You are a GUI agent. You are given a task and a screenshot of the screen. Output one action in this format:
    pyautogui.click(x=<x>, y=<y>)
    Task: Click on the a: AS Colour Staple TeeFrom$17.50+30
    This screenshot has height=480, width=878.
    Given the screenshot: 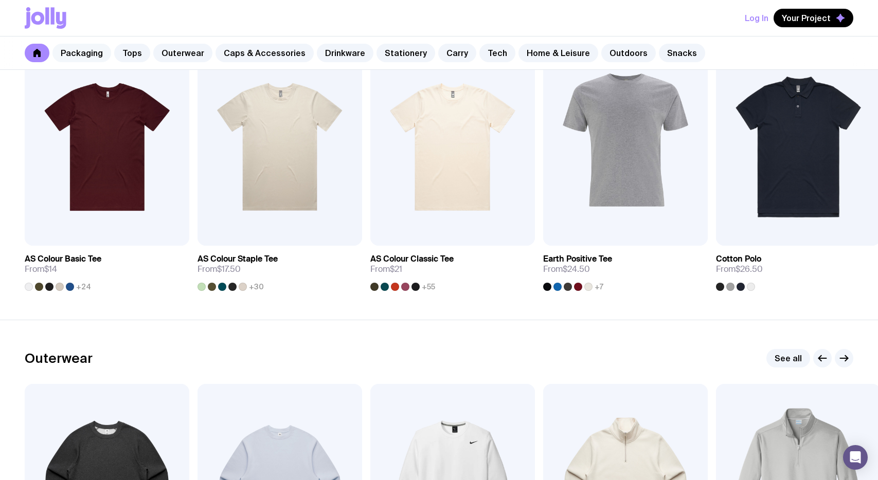 What is the action you would take?
    pyautogui.click(x=280, y=268)
    